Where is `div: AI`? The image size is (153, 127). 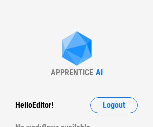 div: AI is located at coordinates (99, 72).